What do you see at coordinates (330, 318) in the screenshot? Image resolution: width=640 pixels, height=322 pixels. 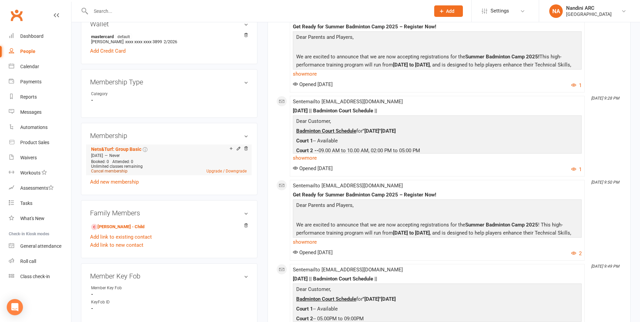 I see `span: -- 05.00PM to 09:00PM` at bounding box center [330, 318].